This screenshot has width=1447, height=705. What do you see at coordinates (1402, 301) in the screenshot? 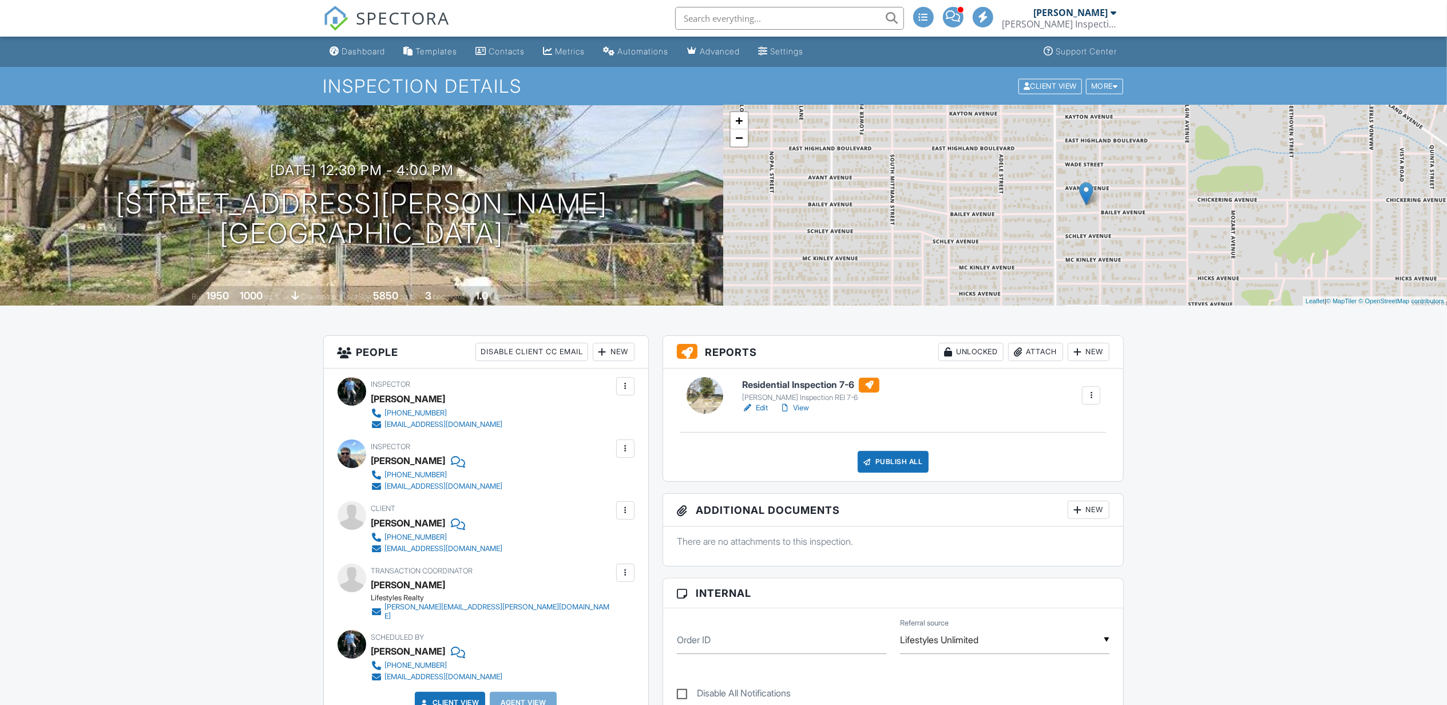
I see `a: © OpenStreetMap contributors` at bounding box center [1402, 301].